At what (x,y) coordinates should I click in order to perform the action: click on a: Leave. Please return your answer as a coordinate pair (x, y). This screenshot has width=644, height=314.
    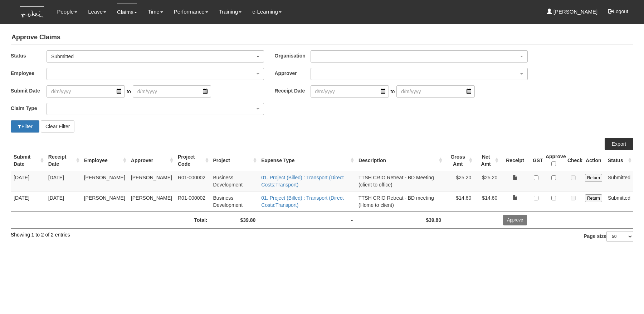
    Looking at the image, I should click on (97, 12).